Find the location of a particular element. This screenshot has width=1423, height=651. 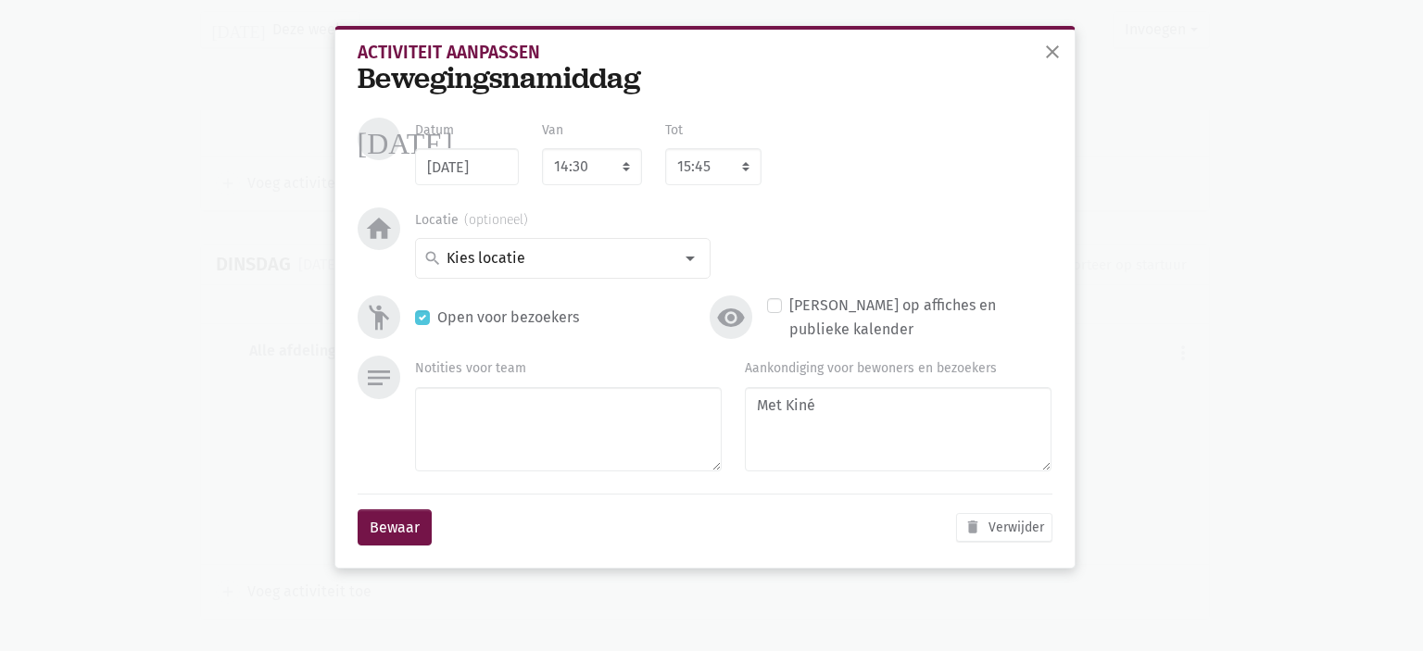

button: sluiten is located at coordinates (1053, 54).